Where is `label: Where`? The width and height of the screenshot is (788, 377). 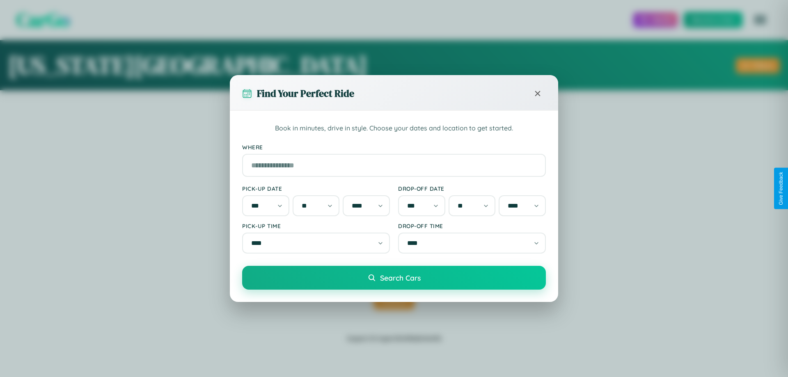 label: Where is located at coordinates (394, 147).